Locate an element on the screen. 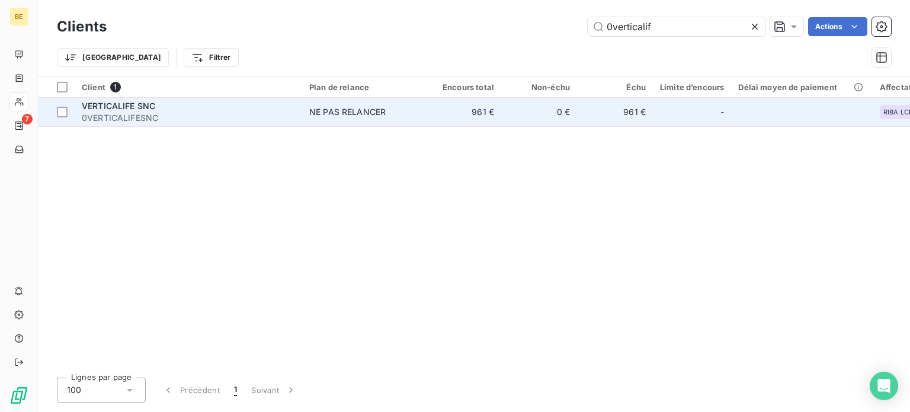 The width and height of the screenshot is (910, 412). div: Échu is located at coordinates (615, 87).